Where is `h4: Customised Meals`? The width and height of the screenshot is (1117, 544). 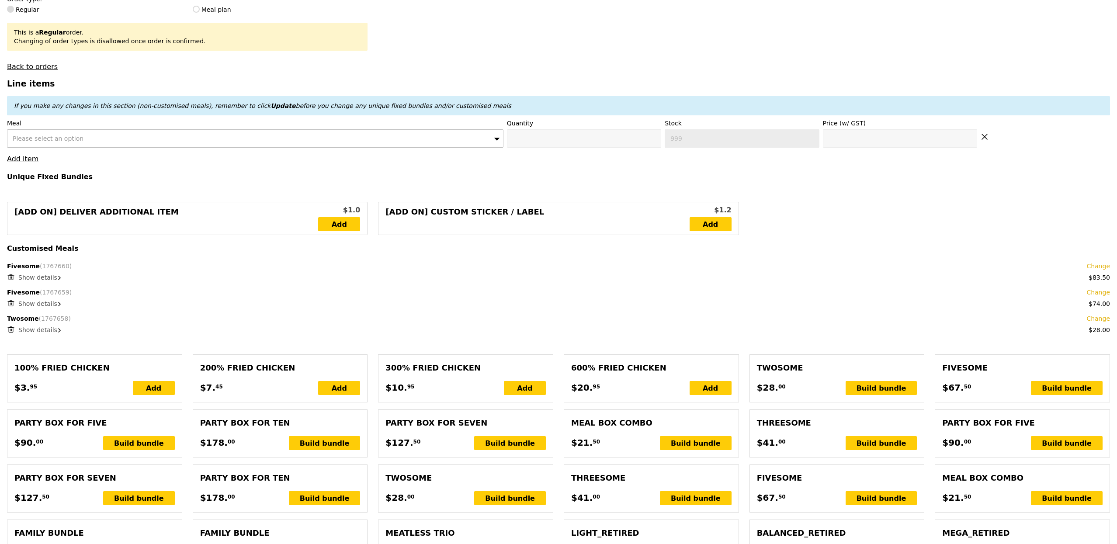 h4: Customised Meals is located at coordinates (558, 248).